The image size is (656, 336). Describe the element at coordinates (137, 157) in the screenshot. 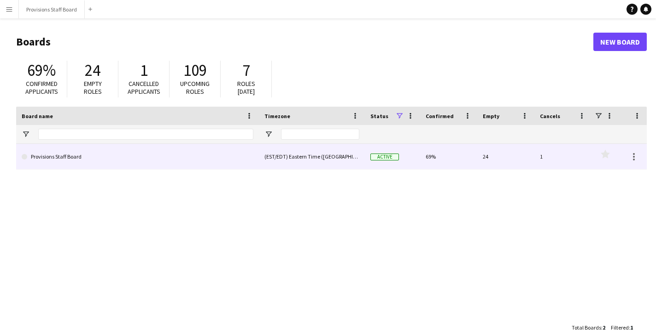

I see `a: Provisions Staff Board` at that location.